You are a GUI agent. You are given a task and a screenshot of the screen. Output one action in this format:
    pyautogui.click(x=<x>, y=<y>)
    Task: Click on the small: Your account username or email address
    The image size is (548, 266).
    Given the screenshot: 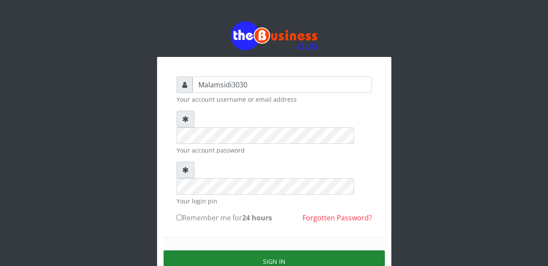 What is the action you would take?
    pyautogui.click(x=274, y=99)
    